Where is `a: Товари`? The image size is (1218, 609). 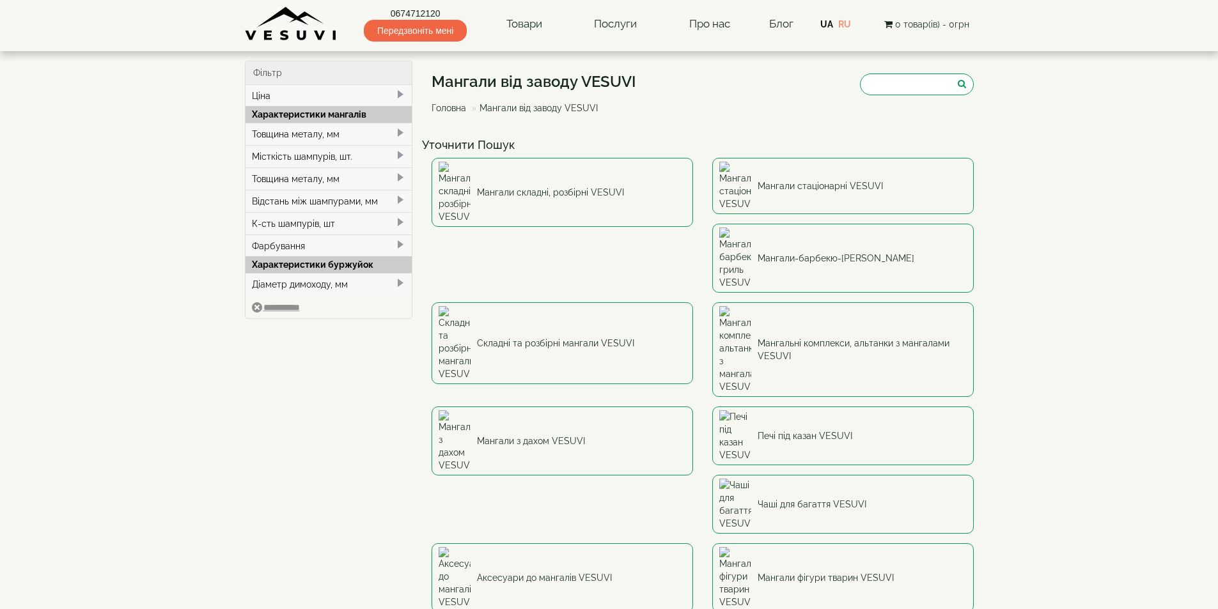
a: Товари is located at coordinates (524, 24).